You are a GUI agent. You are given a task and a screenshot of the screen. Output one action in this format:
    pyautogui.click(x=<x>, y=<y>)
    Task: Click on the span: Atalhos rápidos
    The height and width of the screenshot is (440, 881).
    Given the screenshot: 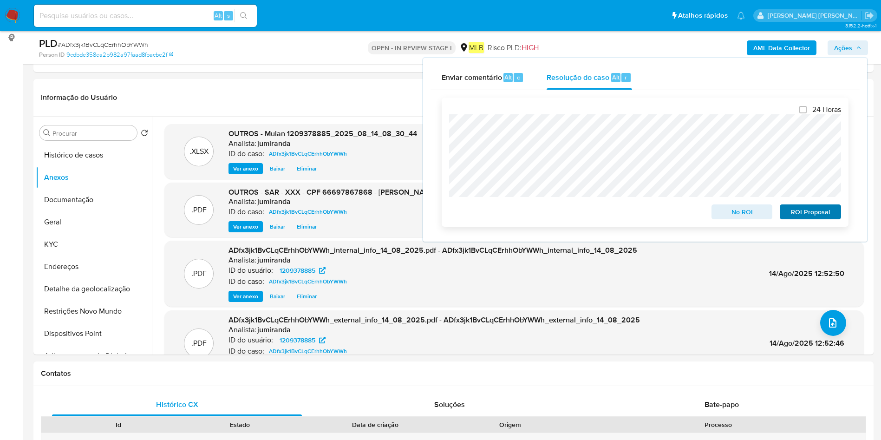 What is the action you would take?
    pyautogui.click(x=703, y=15)
    